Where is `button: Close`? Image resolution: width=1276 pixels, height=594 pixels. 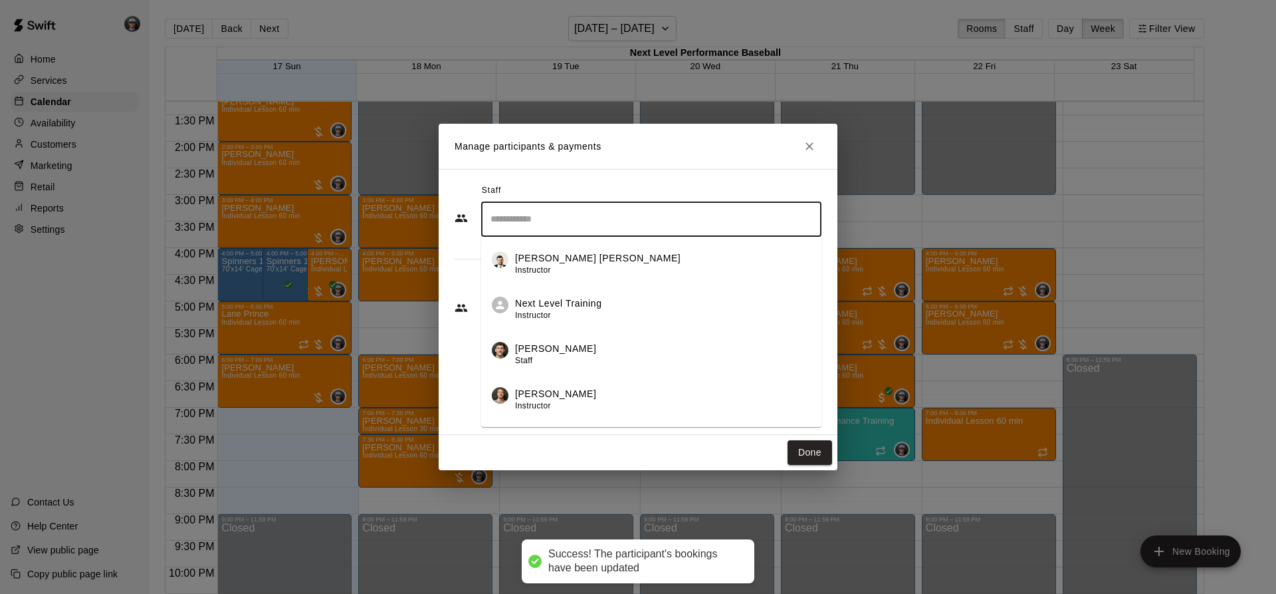
button: Close is located at coordinates (810, 146).